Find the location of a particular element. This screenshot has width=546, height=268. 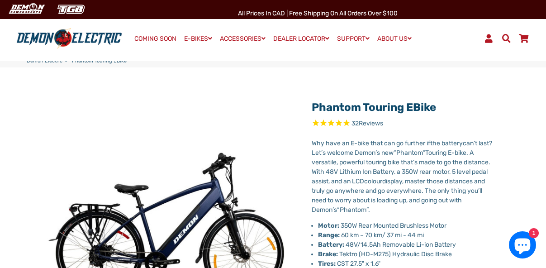

span: ll need to worry about is loading up, and going out with Demon is located at coordinates (397, 200).